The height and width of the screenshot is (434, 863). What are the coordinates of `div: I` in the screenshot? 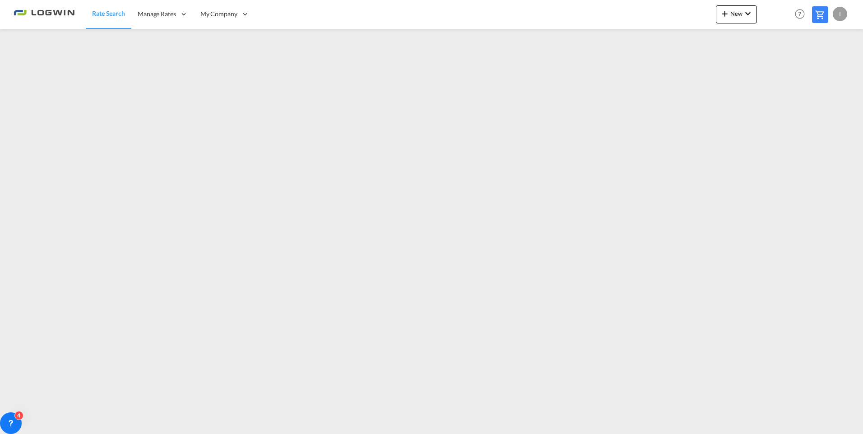 It's located at (840, 14).